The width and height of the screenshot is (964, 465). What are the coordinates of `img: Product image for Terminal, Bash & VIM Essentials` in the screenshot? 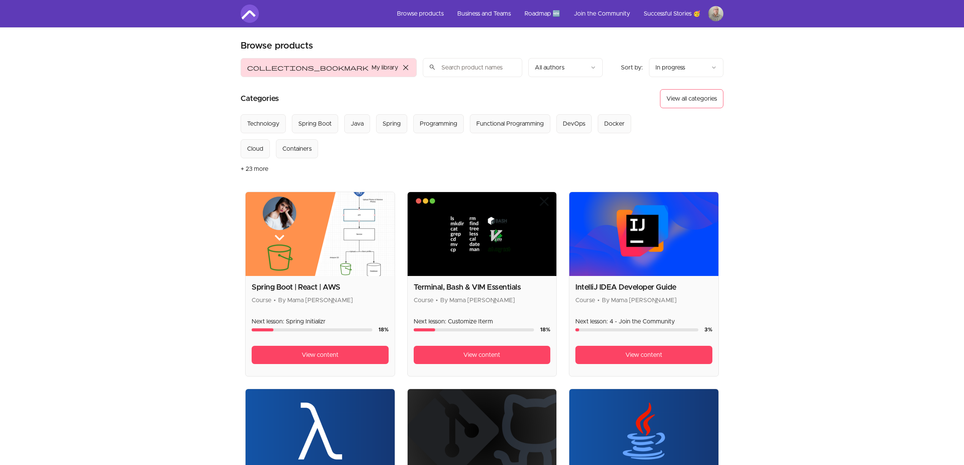 It's located at (482, 234).